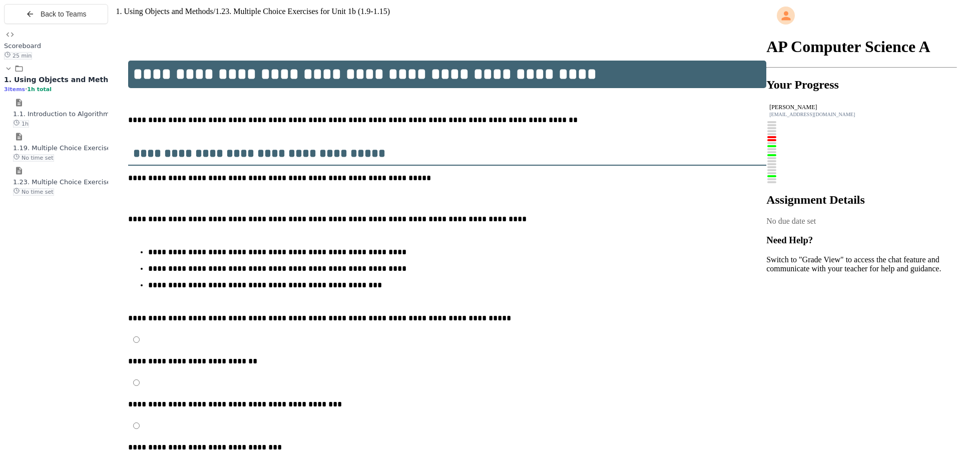  What do you see at coordinates (39, 89) in the screenshot?
I see `span: 1h total` at bounding box center [39, 89].